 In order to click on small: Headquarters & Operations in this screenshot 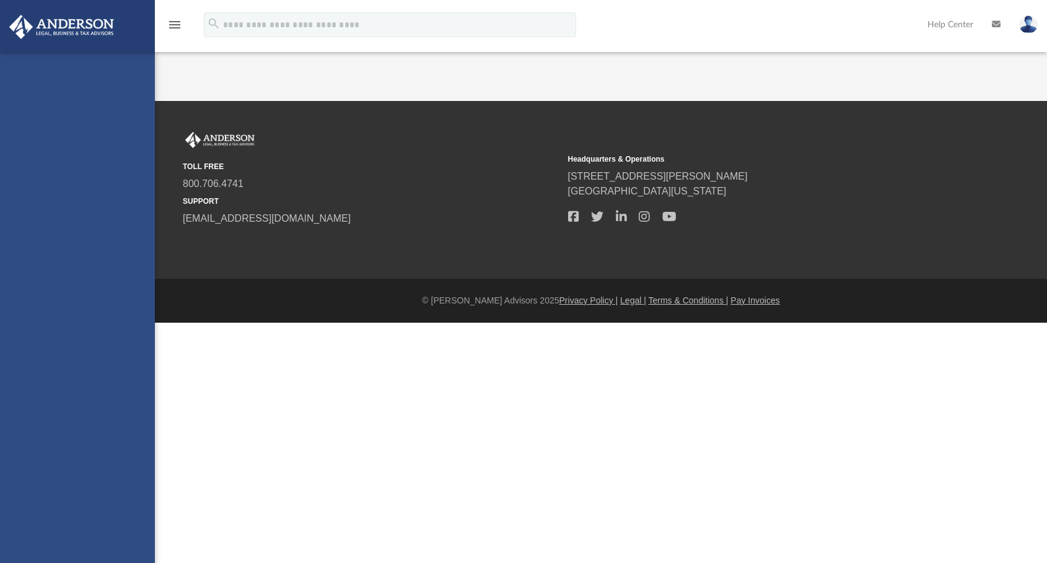, I will do `click(756, 159)`.